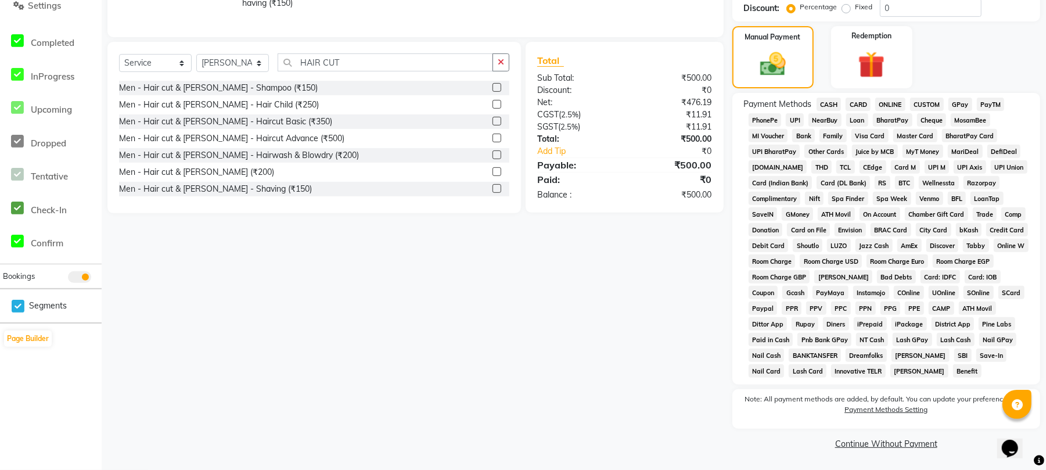 Image resolution: width=1046 pixels, height=470 pixels. What do you see at coordinates (1009, 167) in the screenshot?
I see `span: UPI Union` at bounding box center [1009, 167].